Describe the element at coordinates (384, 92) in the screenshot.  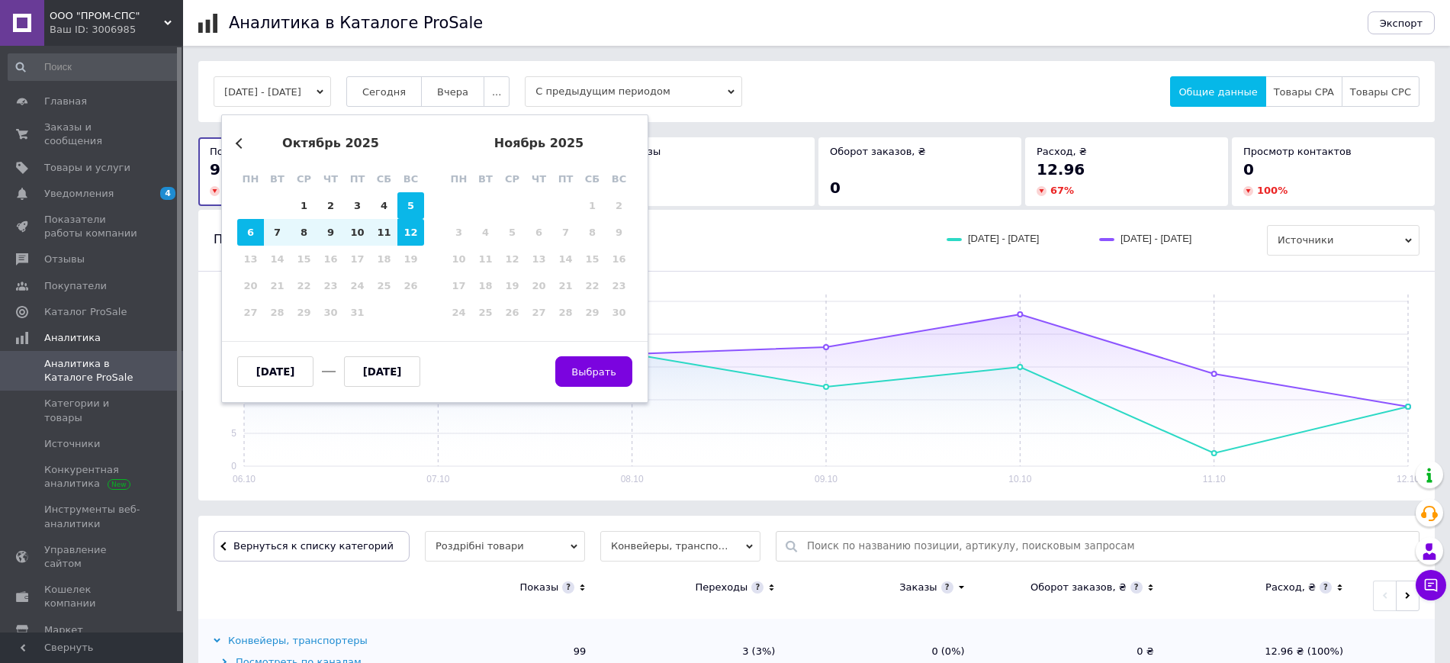
I see `button: Сегодня` at that location.